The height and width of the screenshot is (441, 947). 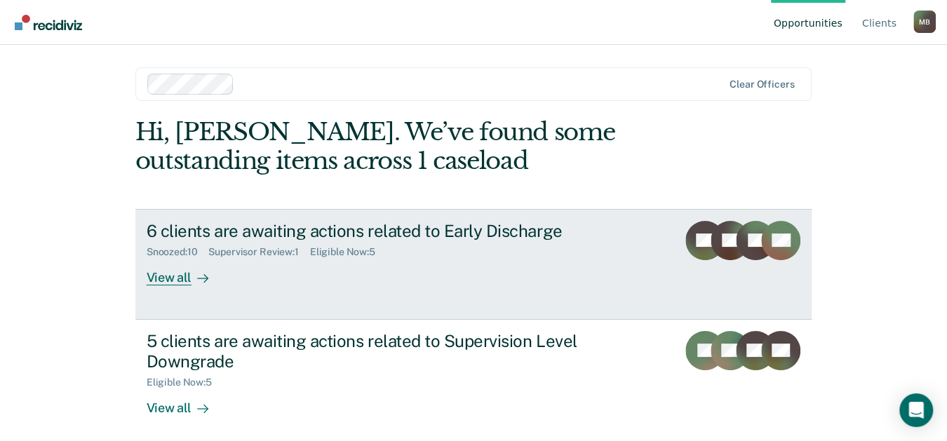 What do you see at coordinates (259, 252) in the screenshot?
I see `div: Supervisor Review : 1` at bounding box center [259, 252].